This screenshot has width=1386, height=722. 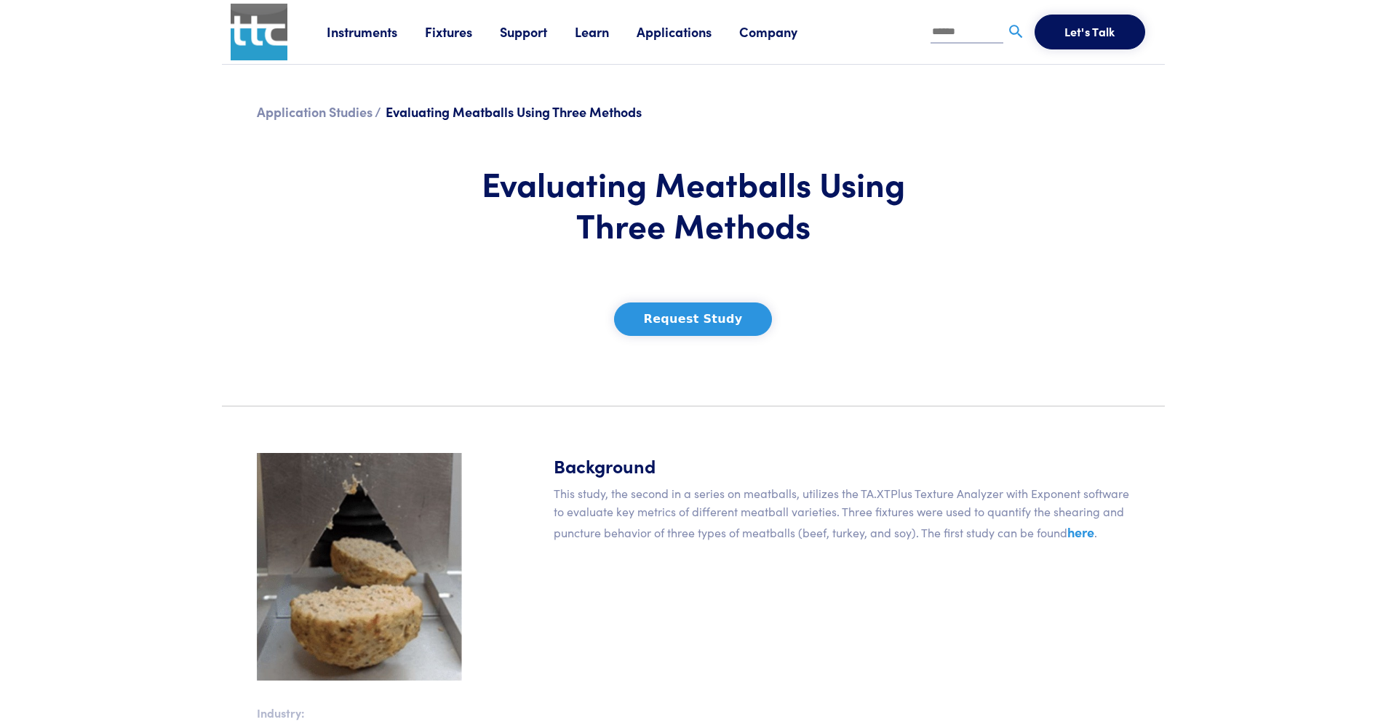 I want to click on a: Application Studies /, so click(x=319, y=111).